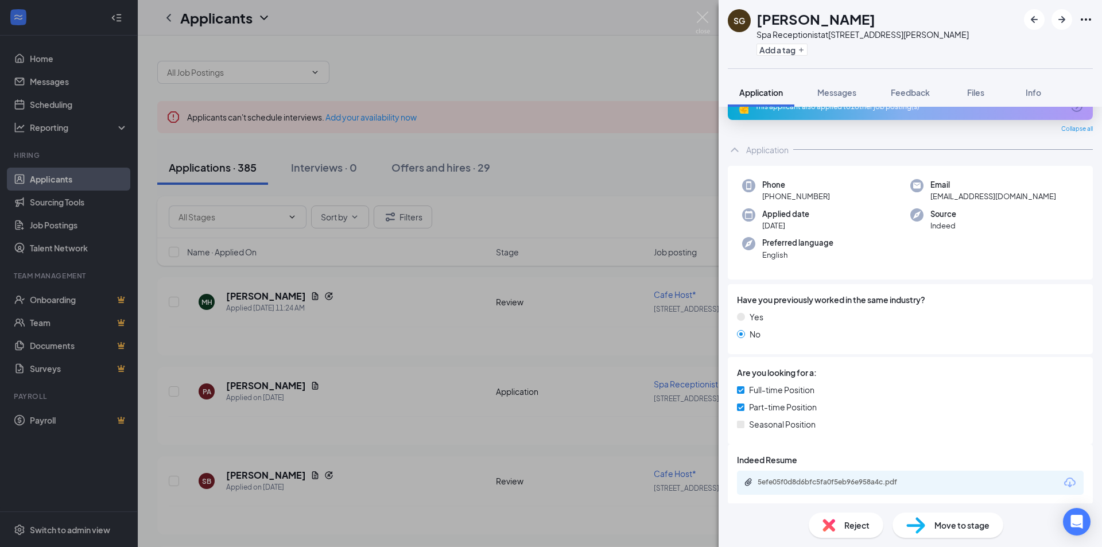  I want to click on span: Reject, so click(857, 525).